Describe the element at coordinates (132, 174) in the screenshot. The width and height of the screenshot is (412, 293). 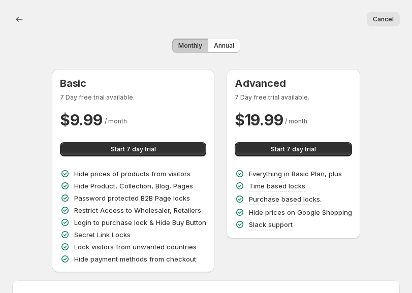
I see `p: Hide prices of products from visitors` at that location.